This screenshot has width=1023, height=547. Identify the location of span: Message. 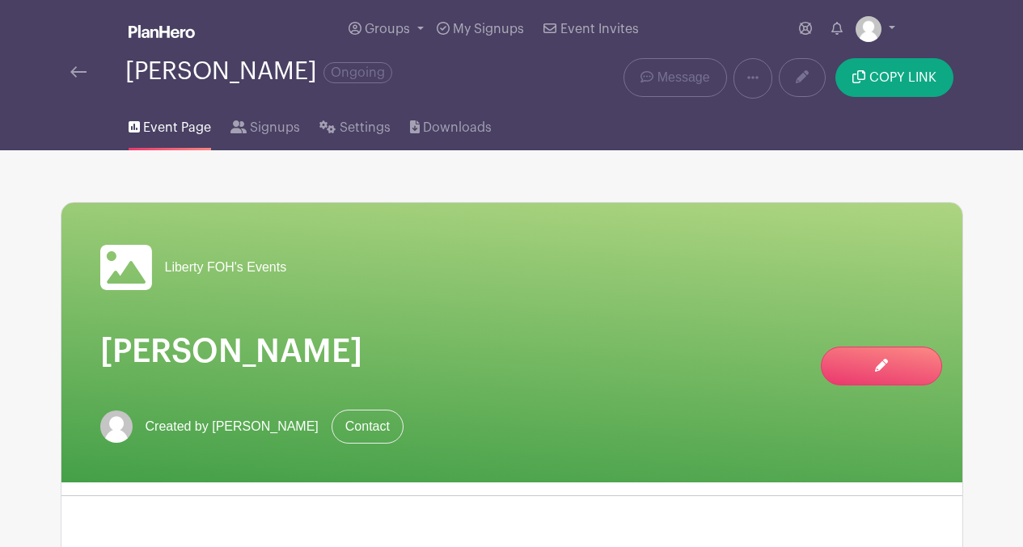
(683, 78).